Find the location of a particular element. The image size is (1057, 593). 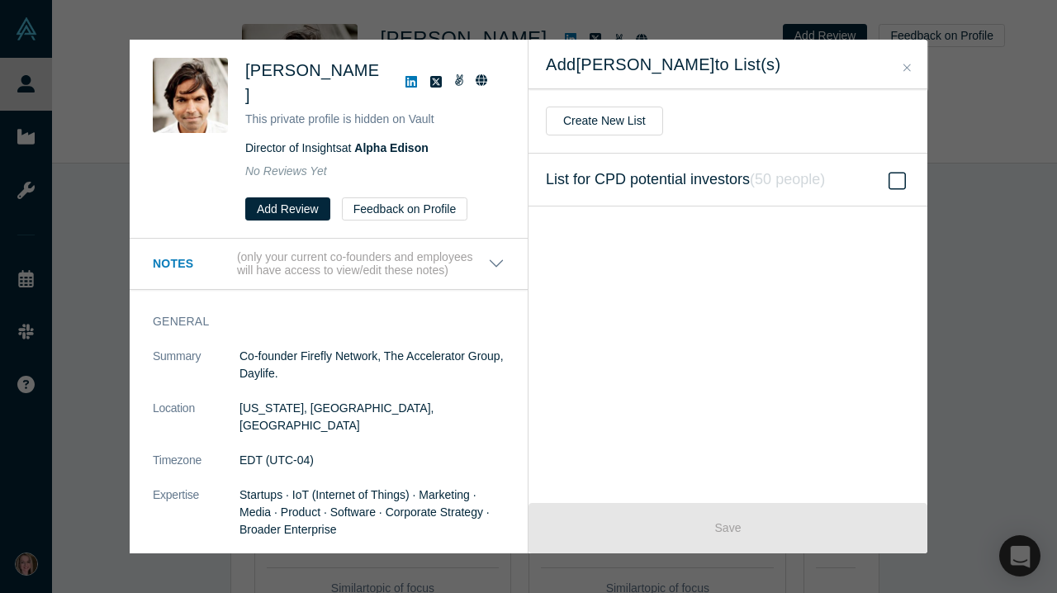

p: (only your current co-founders and employees will have access to view/edit these notes) is located at coordinates (363, 264).